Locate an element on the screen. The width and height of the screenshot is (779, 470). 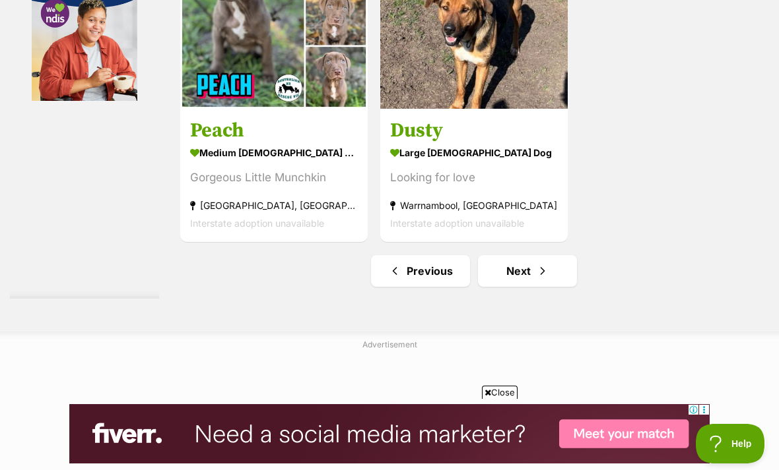
h3: Peach is located at coordinates (274, 131).